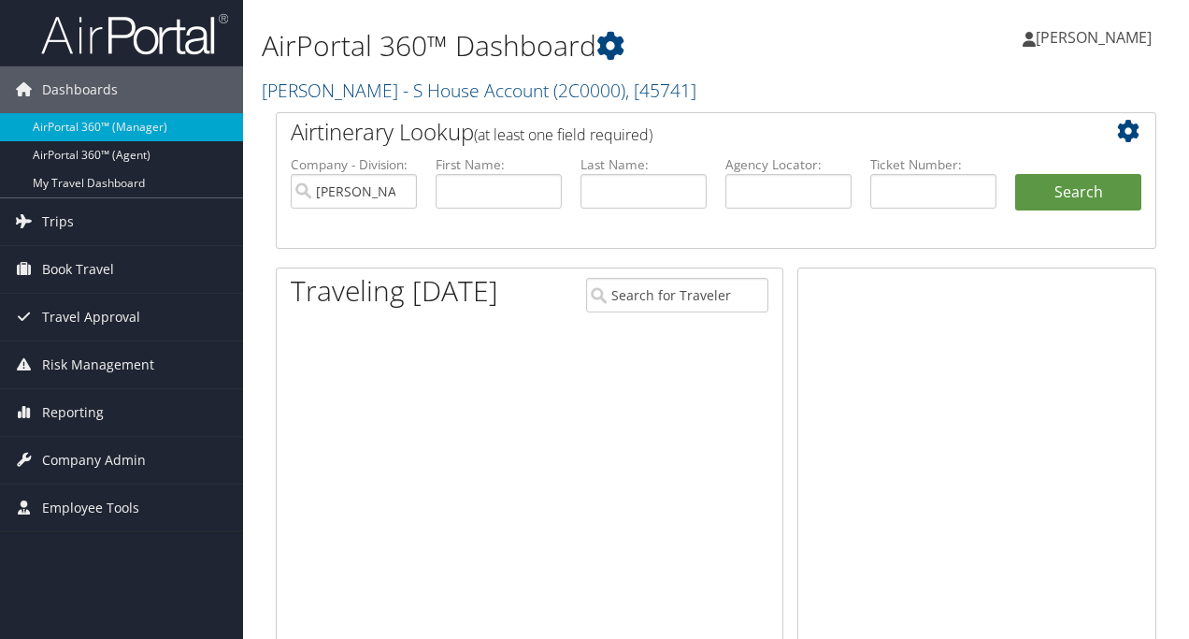  Describe the element at coordinates (589, 90) in the screenshot. I see `span: ( 2C0000 )` at that location.